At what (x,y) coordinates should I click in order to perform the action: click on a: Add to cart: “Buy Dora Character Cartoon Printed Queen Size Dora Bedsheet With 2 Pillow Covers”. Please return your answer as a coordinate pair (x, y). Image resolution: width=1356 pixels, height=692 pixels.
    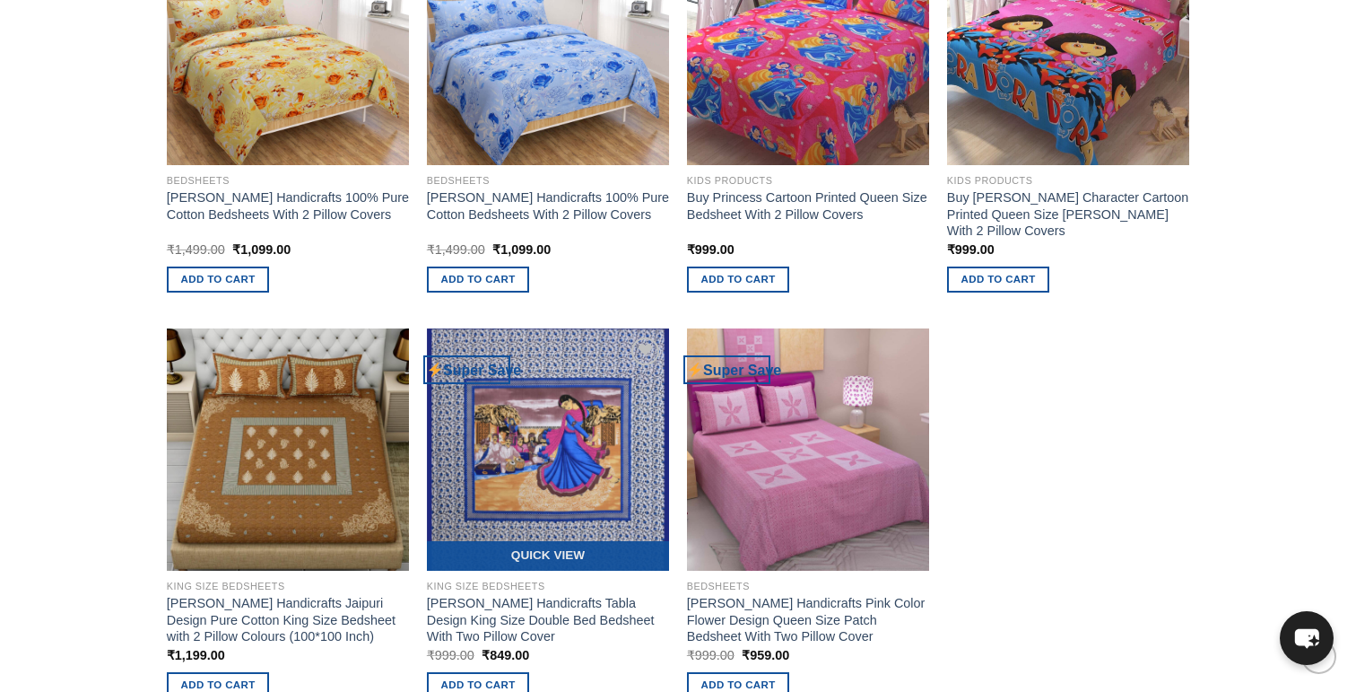
    Looking at the image, I should click on (998, 279).